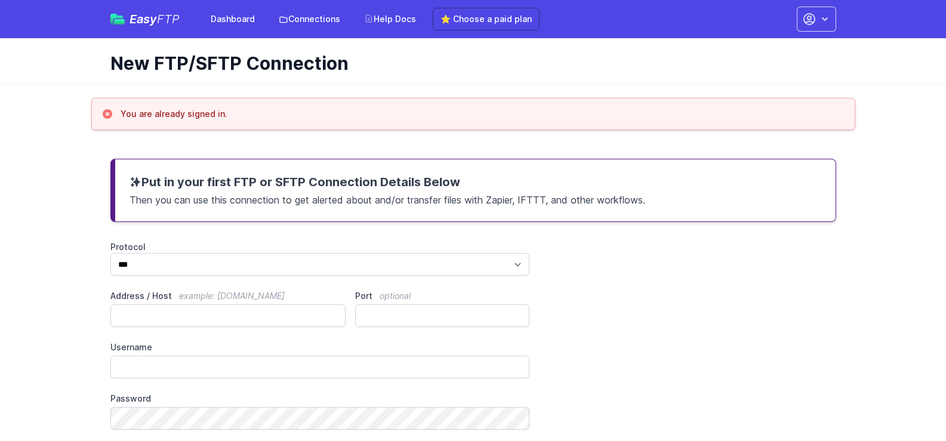 This screenshot has height=441, width=946. Describe the element at coordinates (155, 19) in the screenshot. I see `span: Easy` at that location.